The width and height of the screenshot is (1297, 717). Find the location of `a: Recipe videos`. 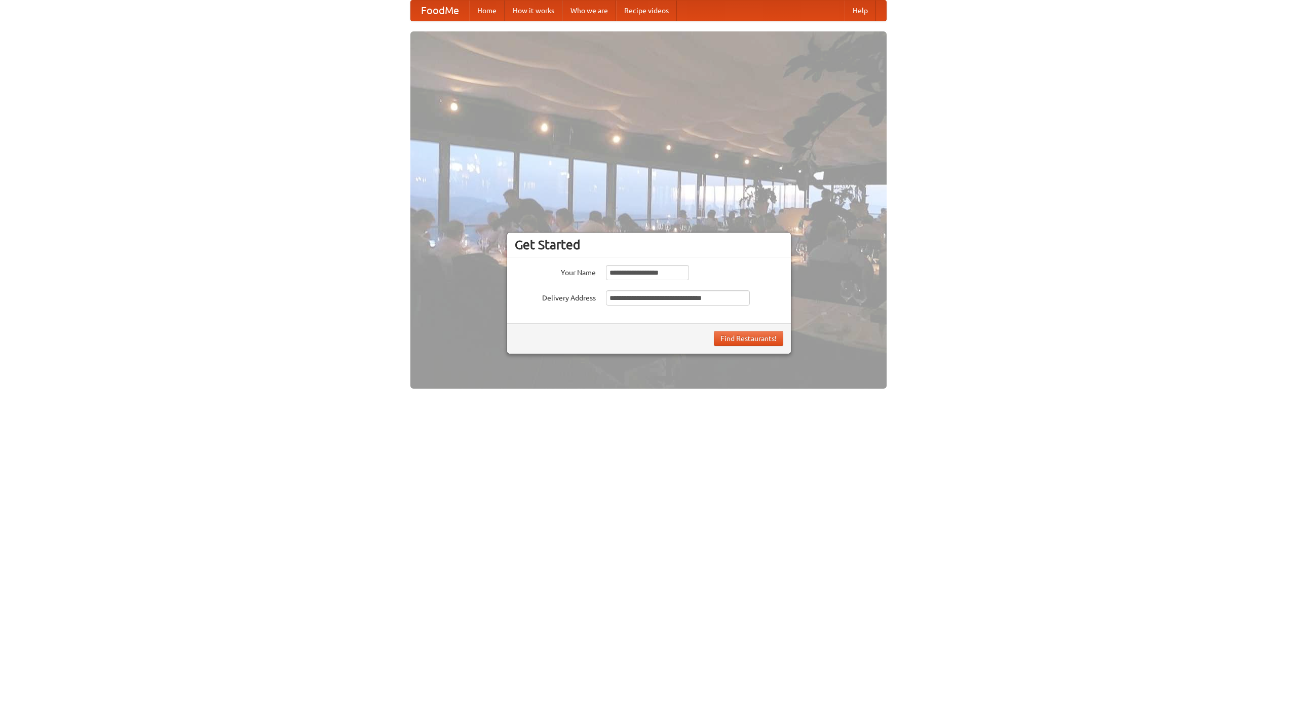

a: Recipe videos is located at coordinates (646, 11).